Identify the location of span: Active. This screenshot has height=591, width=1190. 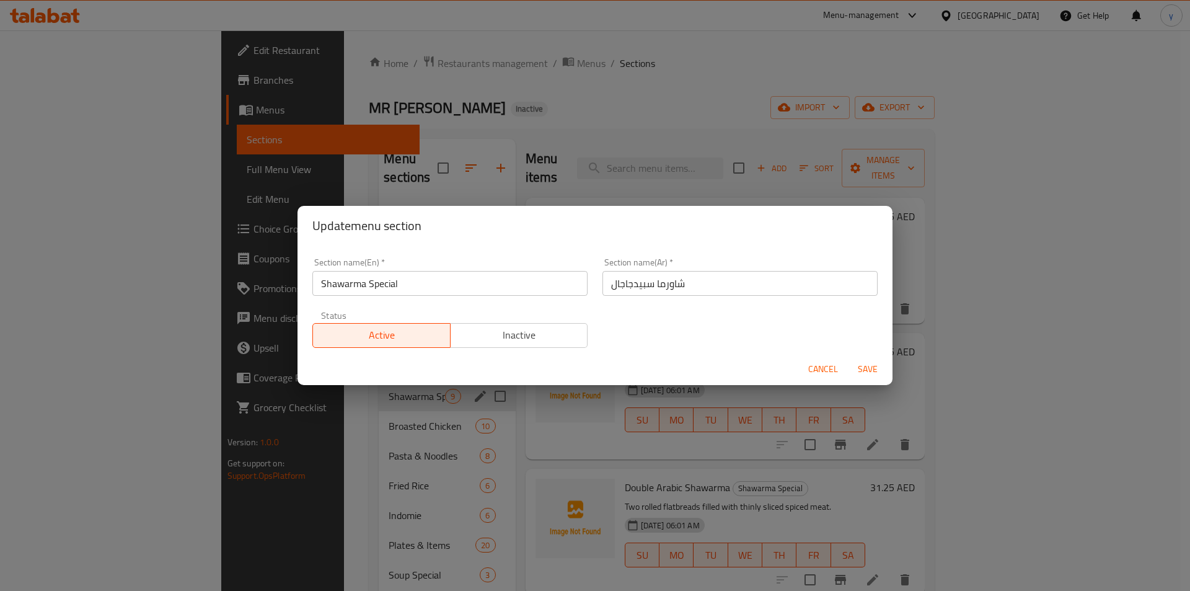
(382, 335).